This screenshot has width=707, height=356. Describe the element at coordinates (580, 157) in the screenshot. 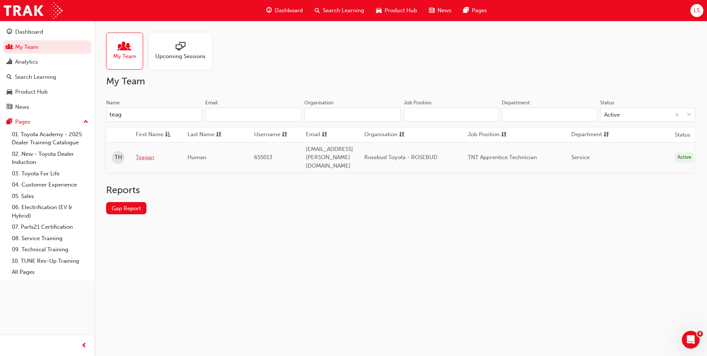

I see `span: Service` at that location.